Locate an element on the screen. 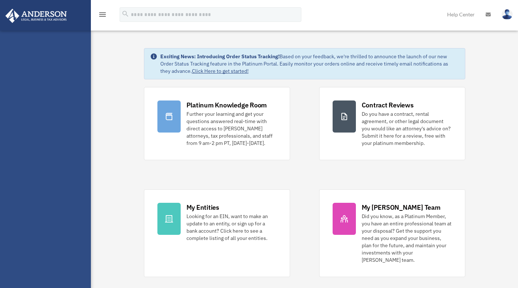 The width and height of the screenshot is (518, 288). img: User Pic is located at coordinates (507, 14).